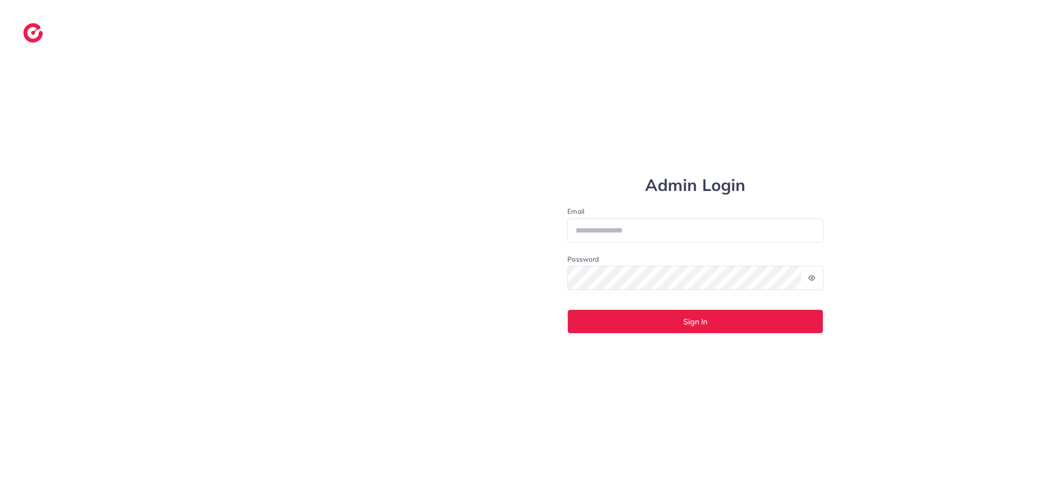 The image size is (1043, 482). Describe the element at coordinates (696, 185) in the screenshot. I see `h1: Admin Login` at that location.